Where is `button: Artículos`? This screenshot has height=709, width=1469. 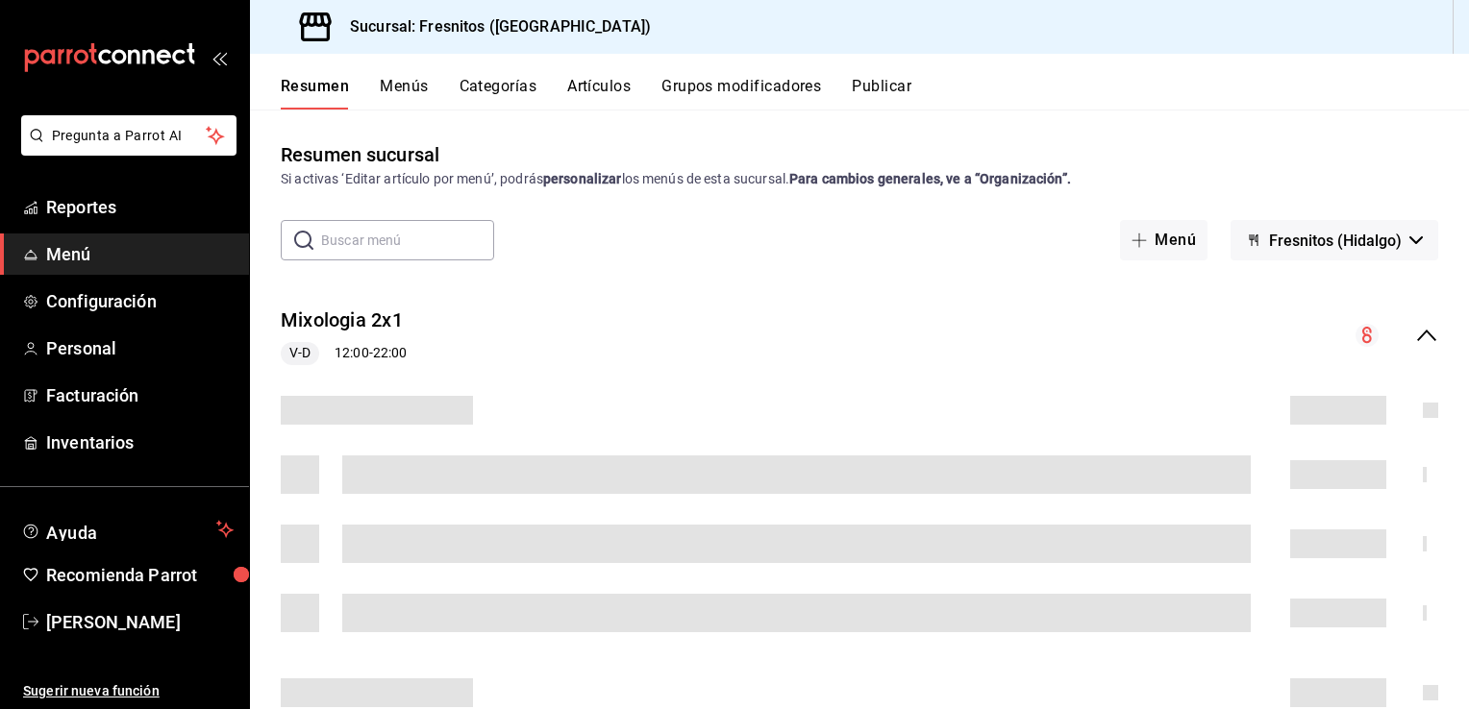
button: Artículos is located at coordinates (599, 93).